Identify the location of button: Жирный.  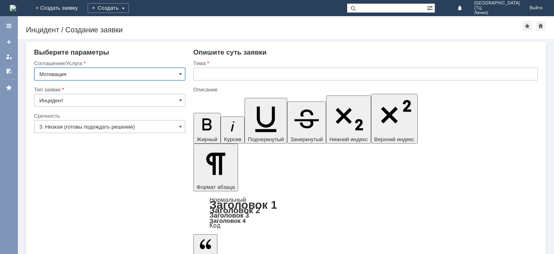
(207, 128).